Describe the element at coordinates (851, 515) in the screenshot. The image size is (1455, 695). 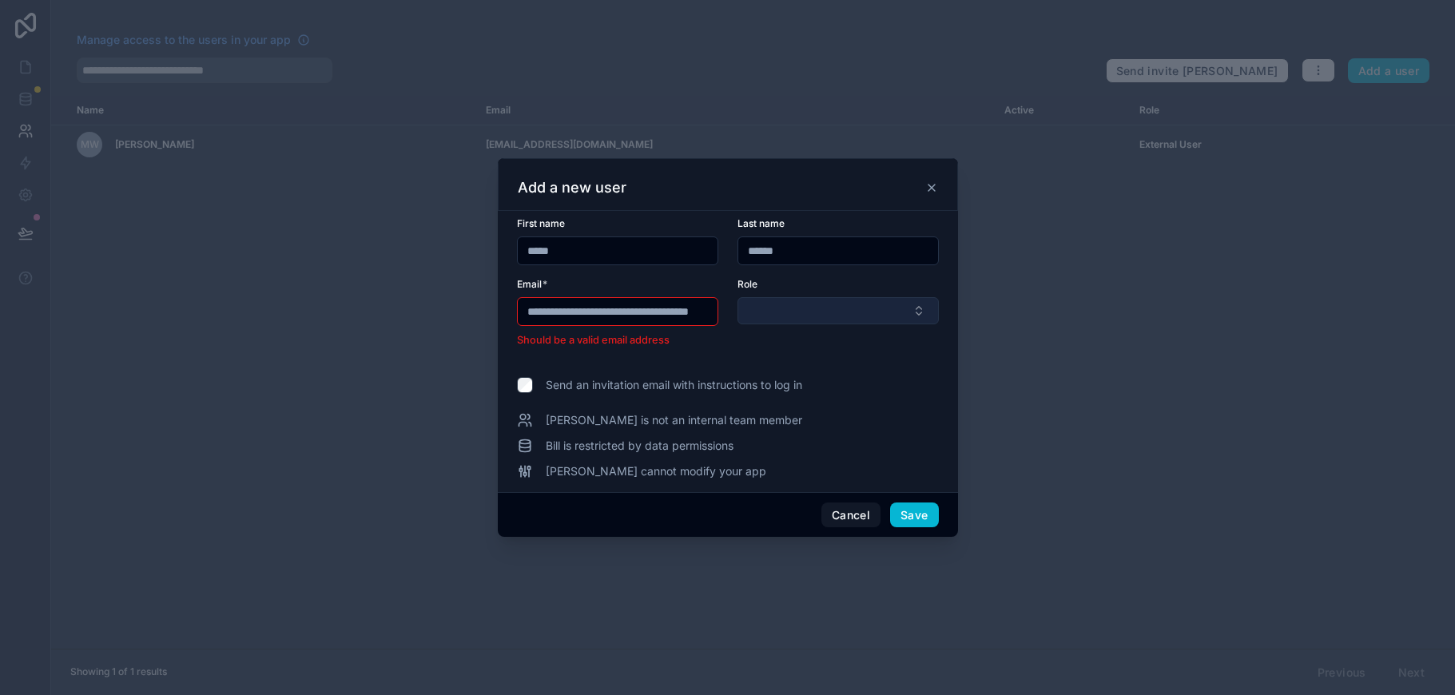
I see `button: Cancel` at that location.